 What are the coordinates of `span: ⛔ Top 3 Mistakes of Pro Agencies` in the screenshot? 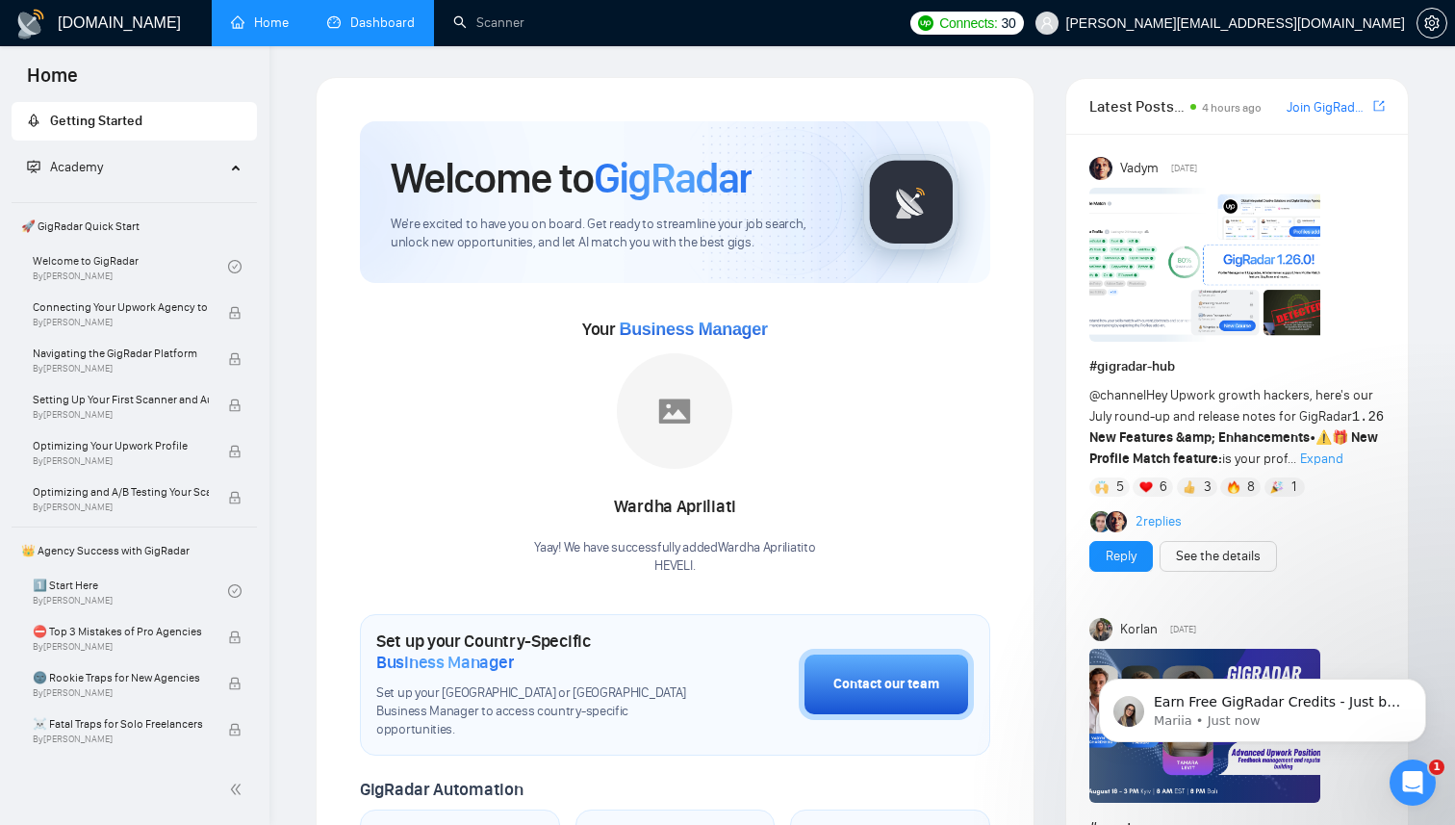 It's located at (120, 631).